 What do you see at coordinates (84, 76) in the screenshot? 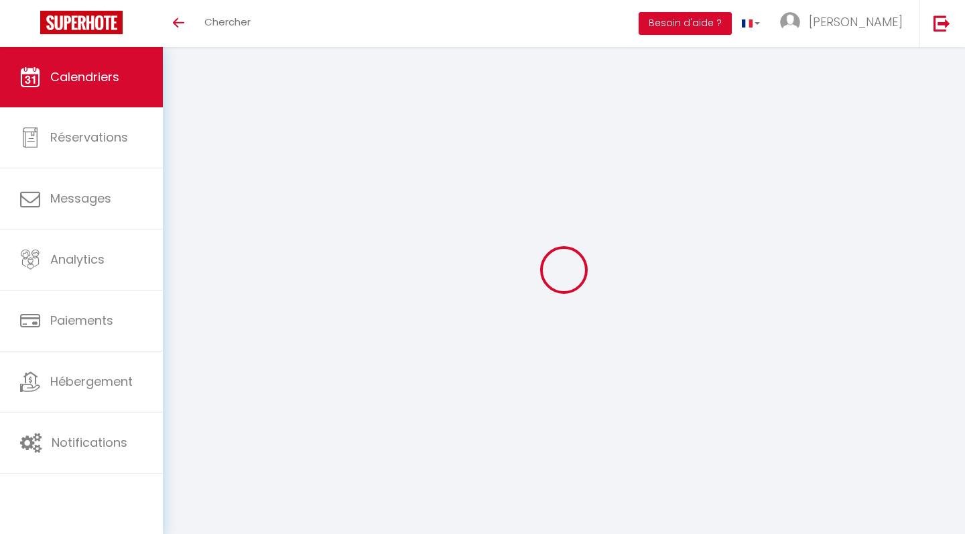
I see `span: Calendriers` at bounding box center [84, 76].